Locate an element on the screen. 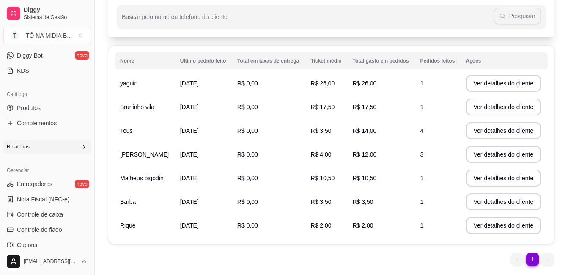 The image size is (568, 275). th: Ticket médio is located at coordinates (326, 61).